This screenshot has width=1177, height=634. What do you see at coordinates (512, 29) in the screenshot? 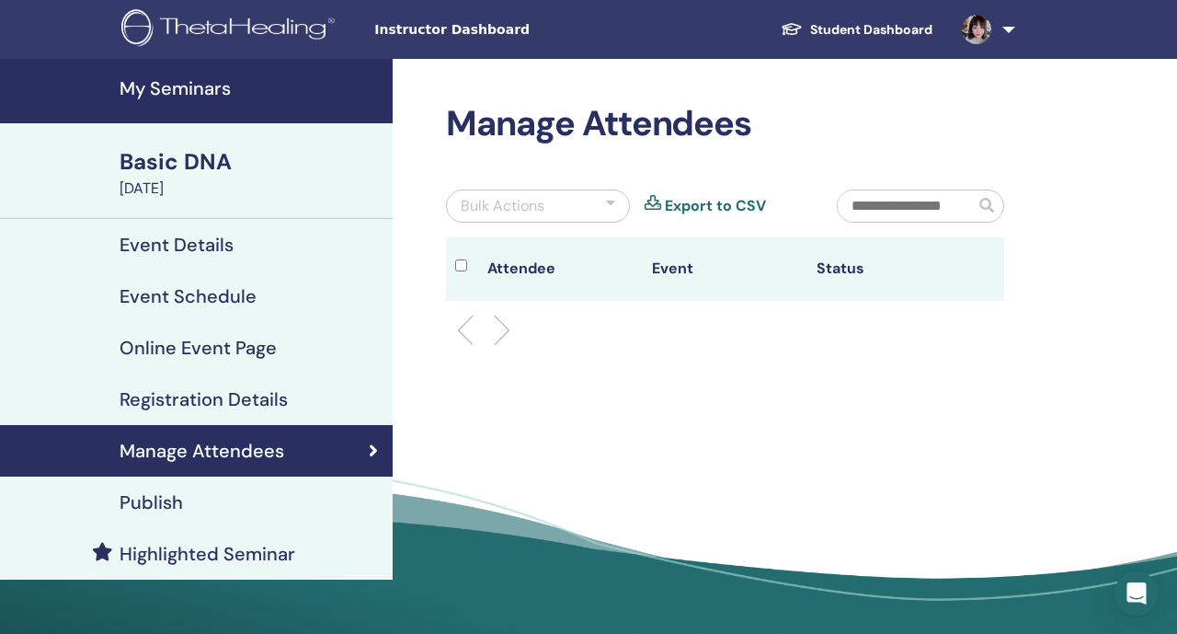
I see `span: Instructor Dashboard` at bounding box center [512, 29].